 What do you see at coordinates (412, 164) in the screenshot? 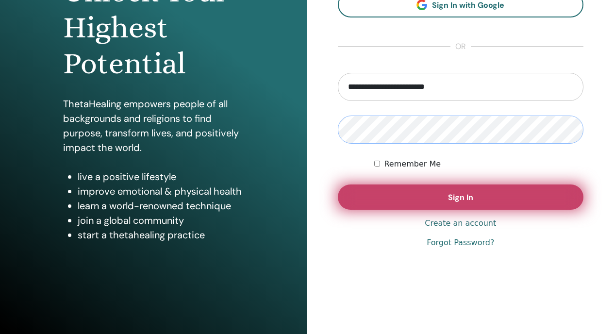
I see `label: Remember Me` at bounding box center [412, 164].